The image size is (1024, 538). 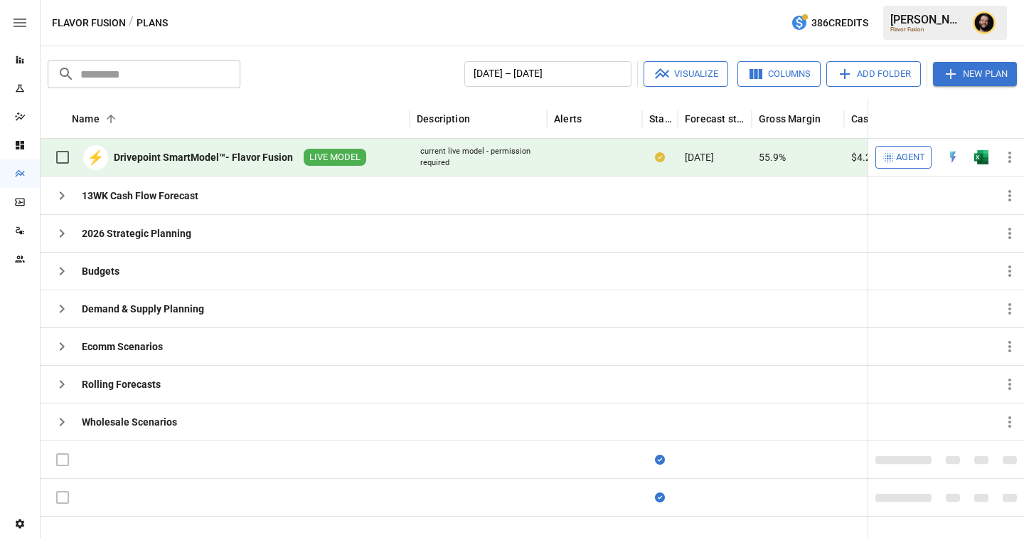 What do you see at coordinates (790, 119) in the screenshot?
I see `div: Gross Margin` at bounding box center [790, 119].